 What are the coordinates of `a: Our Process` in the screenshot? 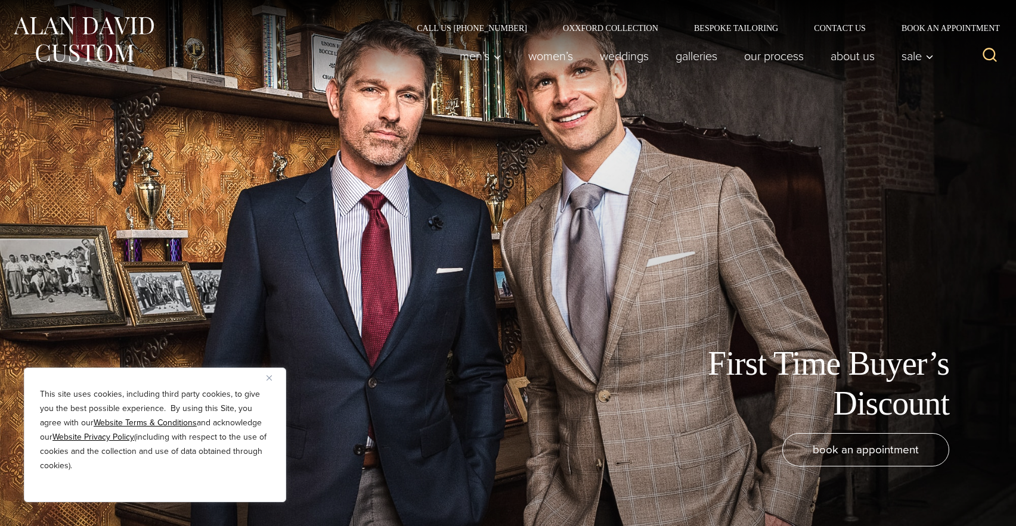 It's located at (774, 56).